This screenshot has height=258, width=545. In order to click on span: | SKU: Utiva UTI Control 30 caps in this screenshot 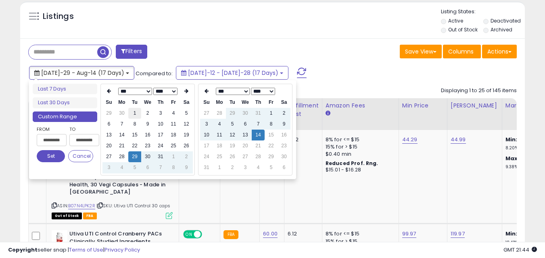, I will do `click(133, 206)`.